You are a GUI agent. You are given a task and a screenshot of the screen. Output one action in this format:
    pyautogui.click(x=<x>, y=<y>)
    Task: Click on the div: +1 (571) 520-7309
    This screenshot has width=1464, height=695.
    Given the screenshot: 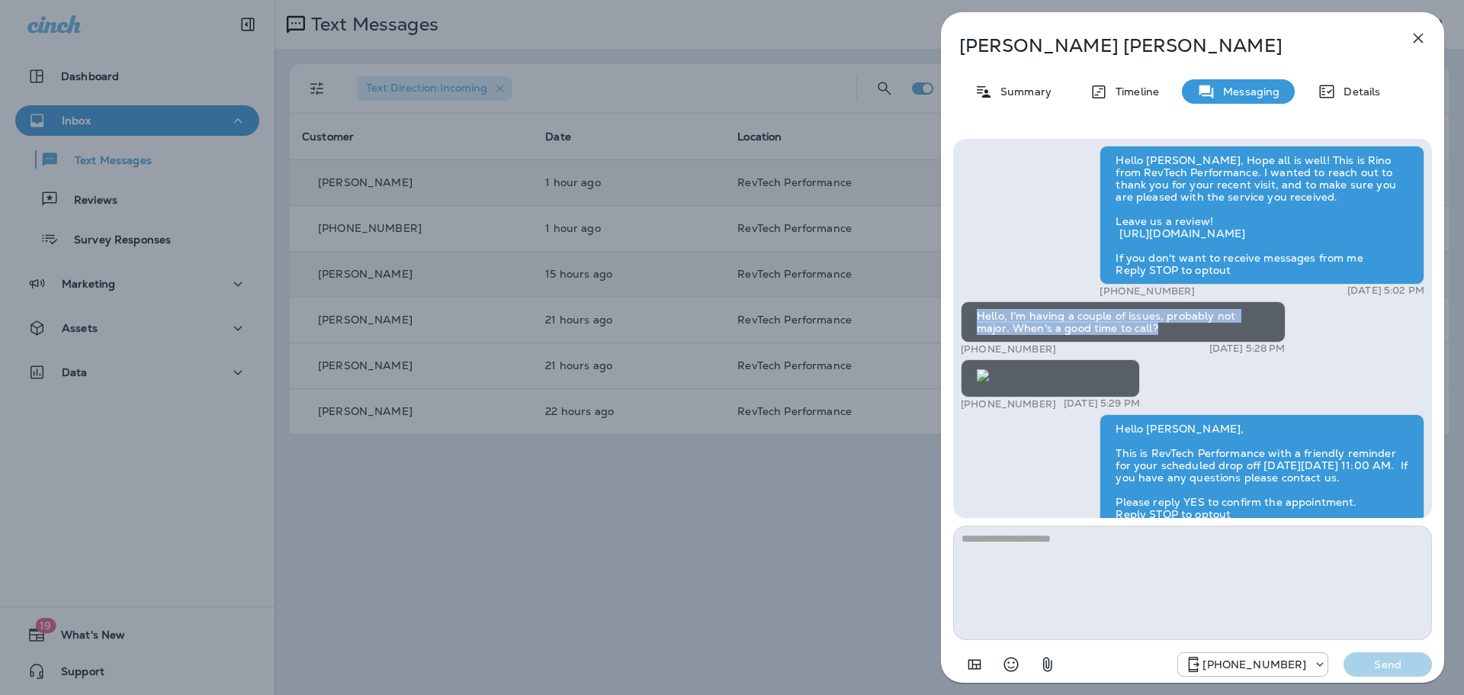 What is the action you would take?
    pyautogui.click(x=1253, y=664)
    